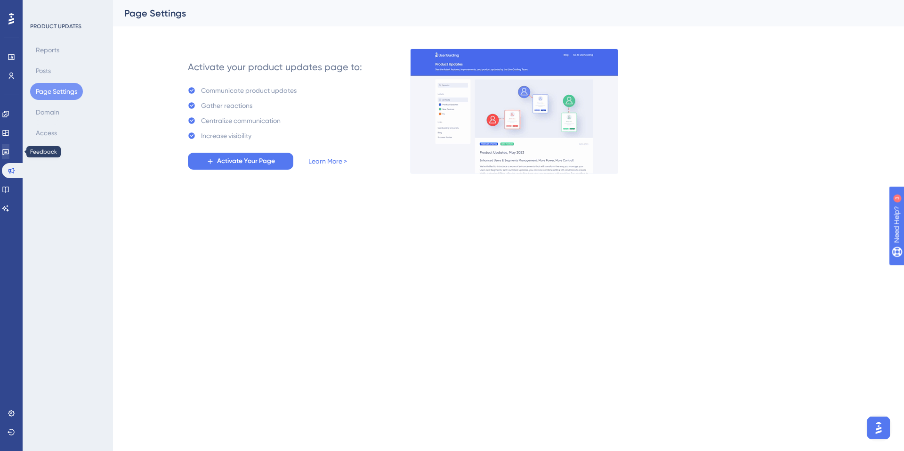 Image resolution: width=904 pixels, height=451 pixels. I want to click on div: 3, so click(67, 8).